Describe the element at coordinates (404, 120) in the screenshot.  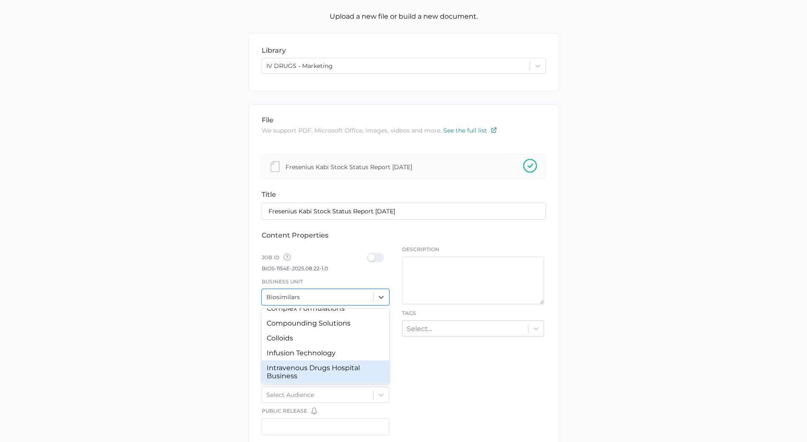
I see `div: file` at that location.